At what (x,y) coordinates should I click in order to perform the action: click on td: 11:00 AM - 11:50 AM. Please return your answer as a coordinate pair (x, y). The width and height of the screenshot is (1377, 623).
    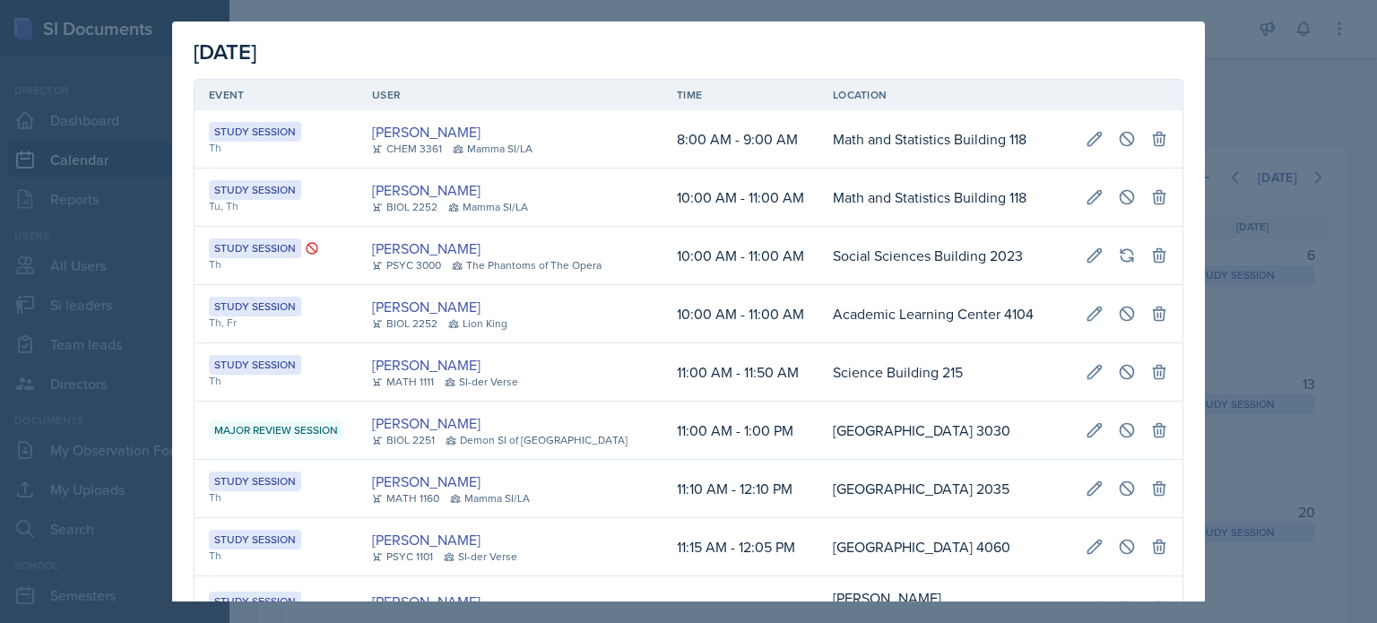
    Looking at the image, I should click on (741, 372).